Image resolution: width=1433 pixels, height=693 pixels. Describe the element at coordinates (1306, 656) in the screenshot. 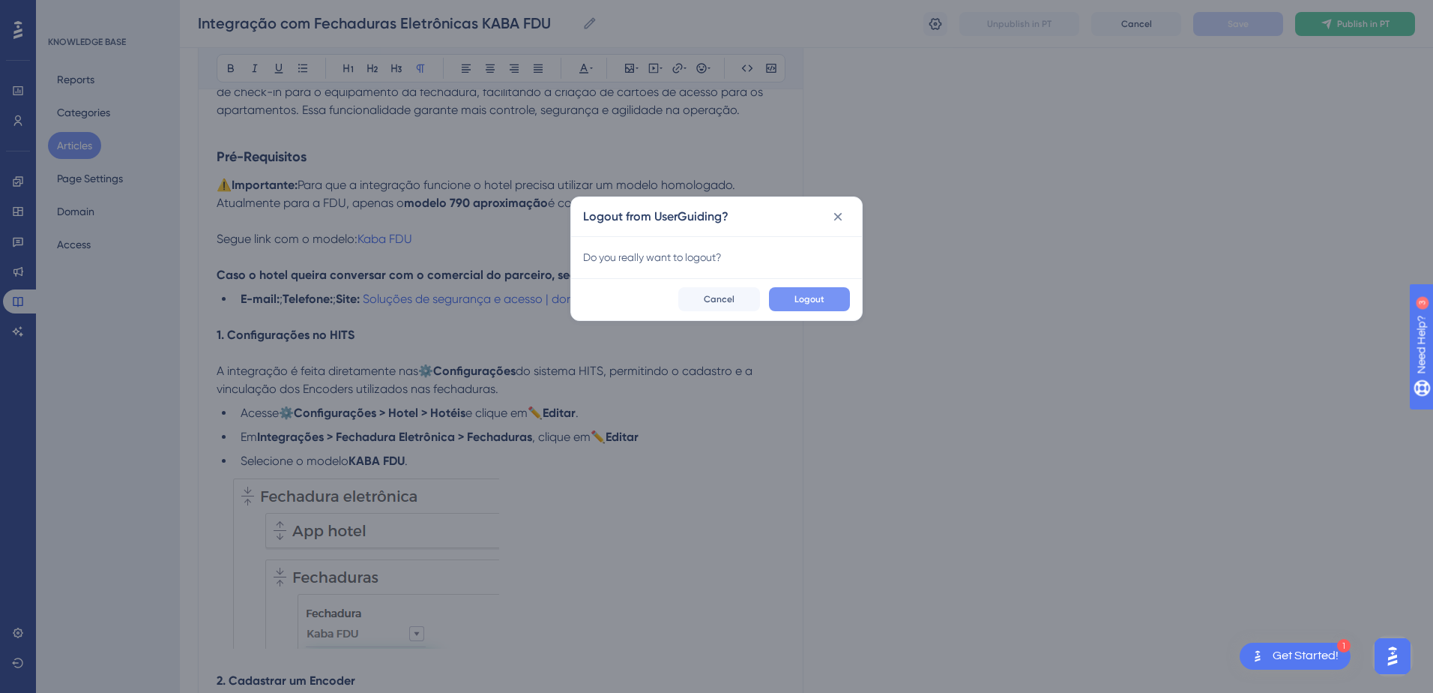

I see `div: Get Started!` at that location.